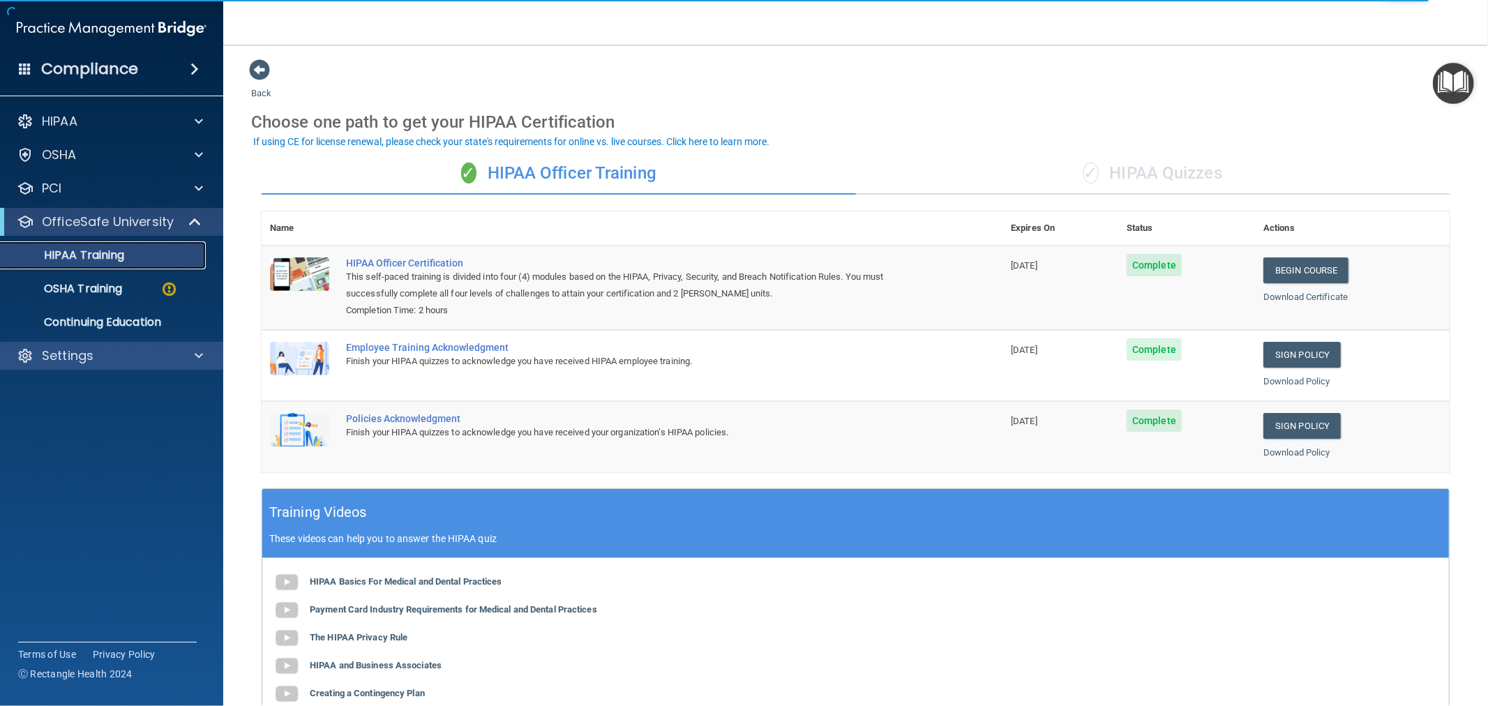  I want to click on div: Completion Time: 2 hours, so click(639, 310).